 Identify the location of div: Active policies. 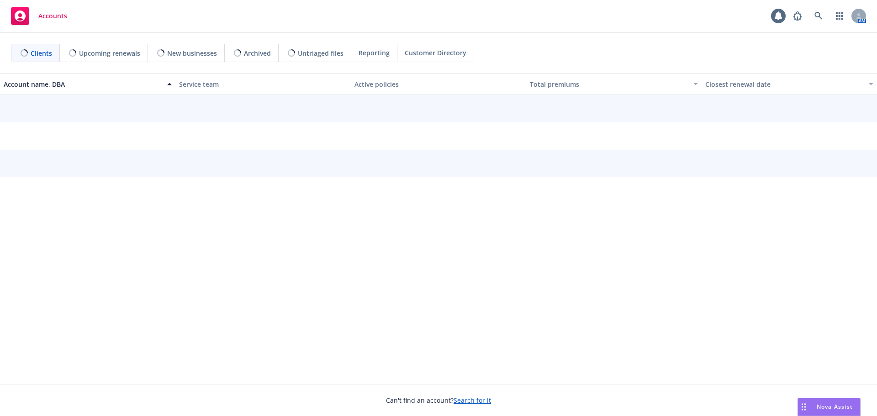
(438, 84).